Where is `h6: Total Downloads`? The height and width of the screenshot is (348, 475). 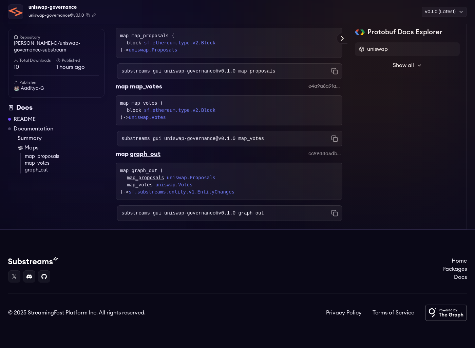
h6: Total Downloads is located at coordinates (35, 60).